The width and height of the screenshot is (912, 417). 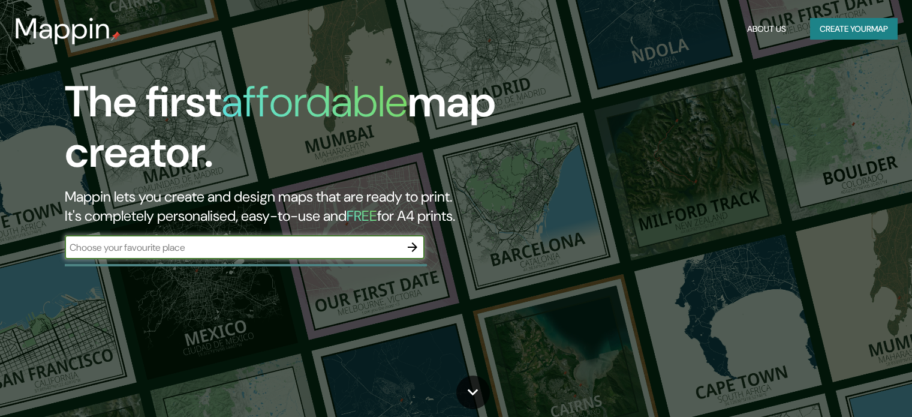 What do you see at coordinates (293, 132) in the screenshot?
I see `h1: The first map creator.` at bounding box center [293, 132].